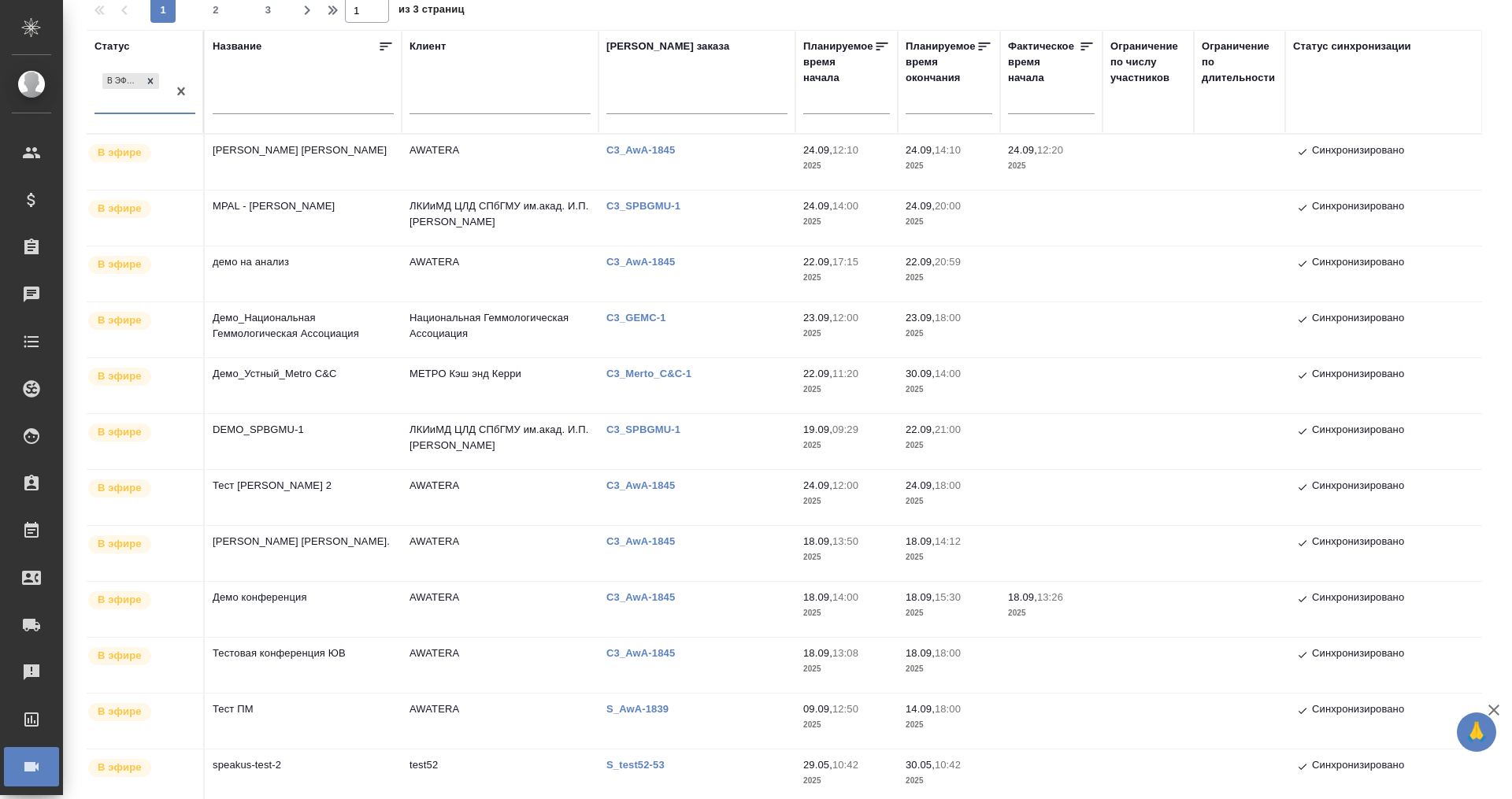 This screenshot has height=799, width=1512. What do you see at coordinates (642, 317) in the screenshot?
I see `p: C3_GEMC-1` at bounding box center [642, 317].